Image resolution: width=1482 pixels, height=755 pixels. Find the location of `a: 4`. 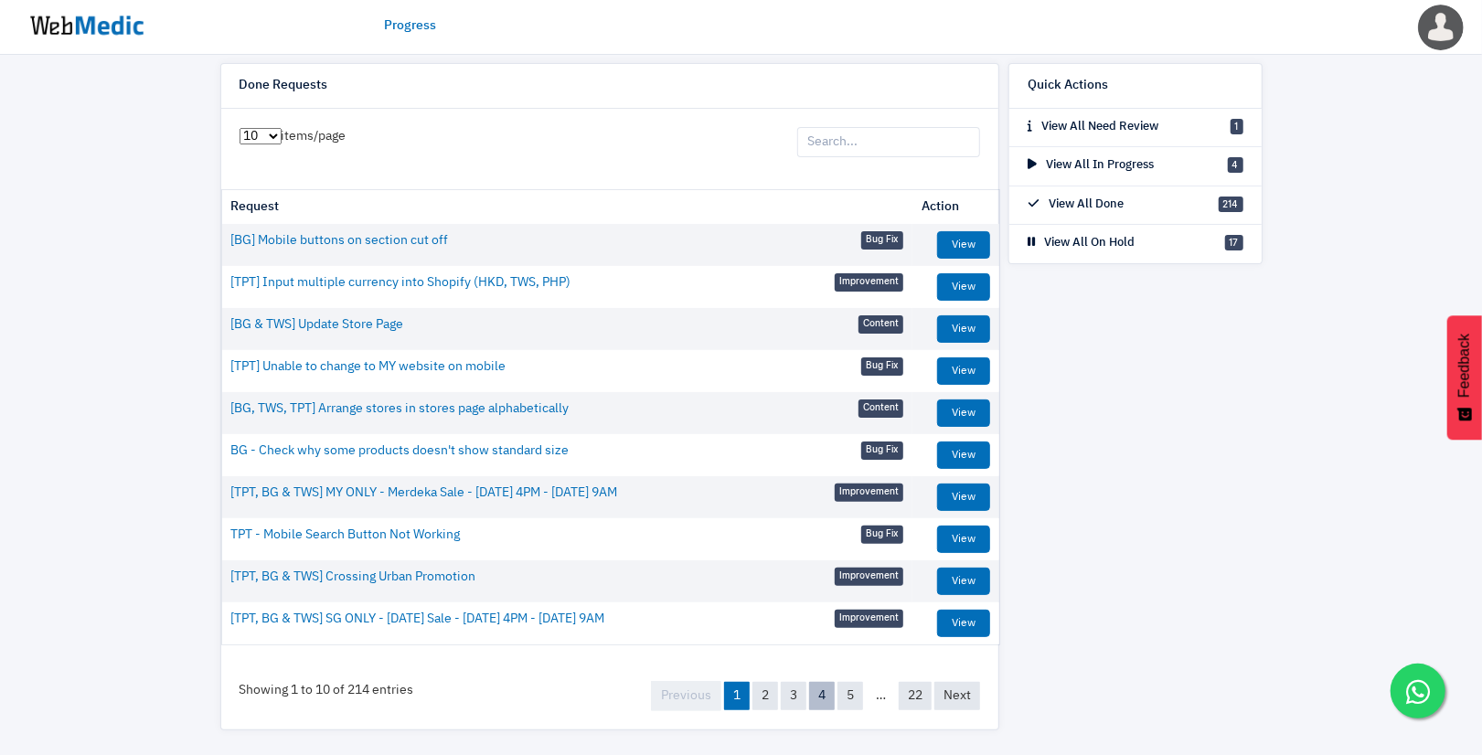

a: 4 is located at coordinates (822, 696).